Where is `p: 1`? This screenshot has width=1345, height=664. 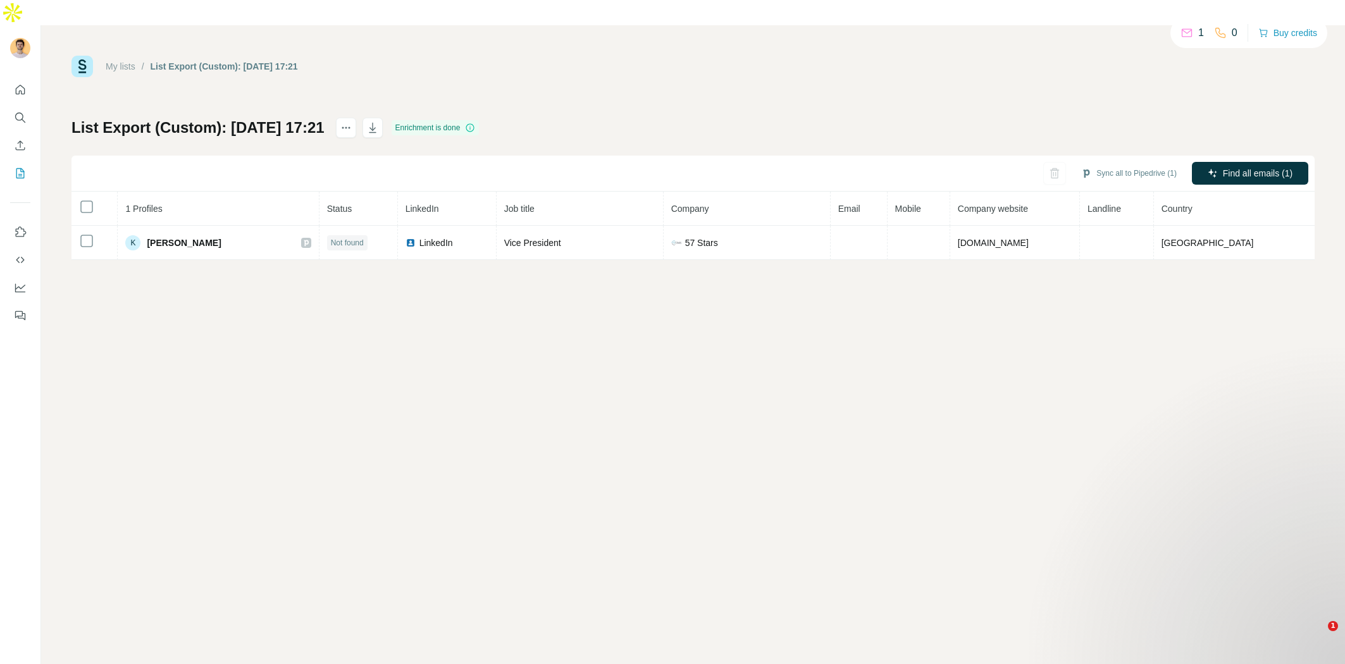
p: 1 is located at coordinates (1201, 33).